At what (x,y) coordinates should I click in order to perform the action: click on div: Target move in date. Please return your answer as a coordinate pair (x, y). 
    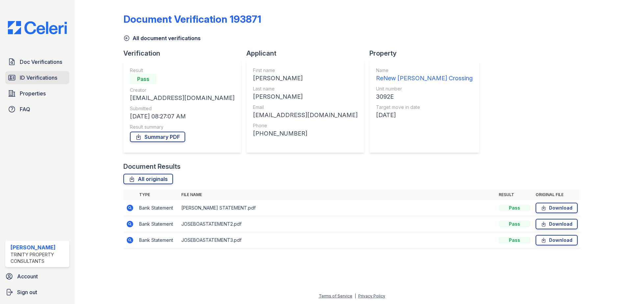
    Looking at the image, I should click on (425, 107).